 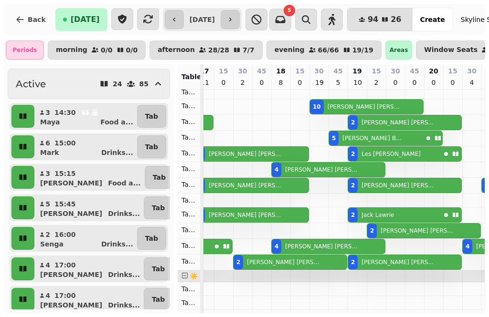 I want to click on span: Table, so click(x=191, y=77).